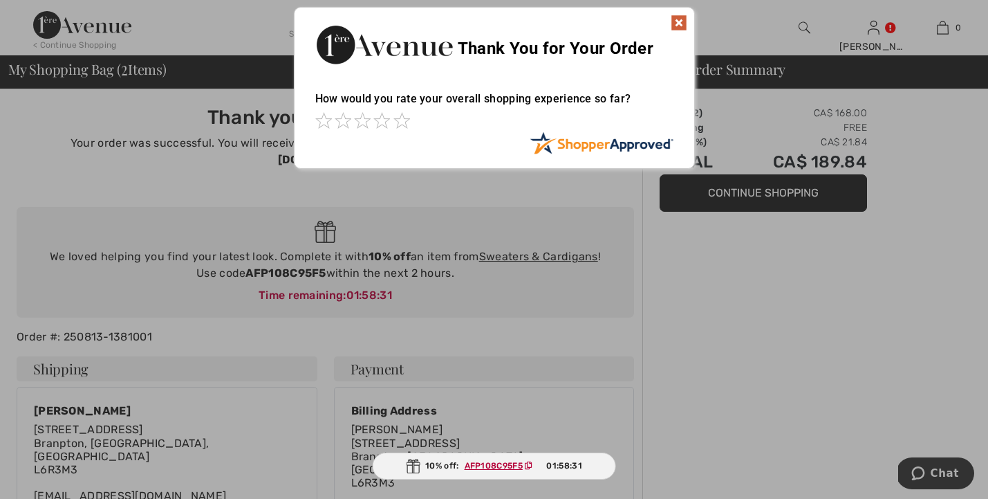 The height and width of the screenshot is (499, 988). Describe the element at coordinates (46, 16) in the screenshot. I see `span: Chat` at that location.